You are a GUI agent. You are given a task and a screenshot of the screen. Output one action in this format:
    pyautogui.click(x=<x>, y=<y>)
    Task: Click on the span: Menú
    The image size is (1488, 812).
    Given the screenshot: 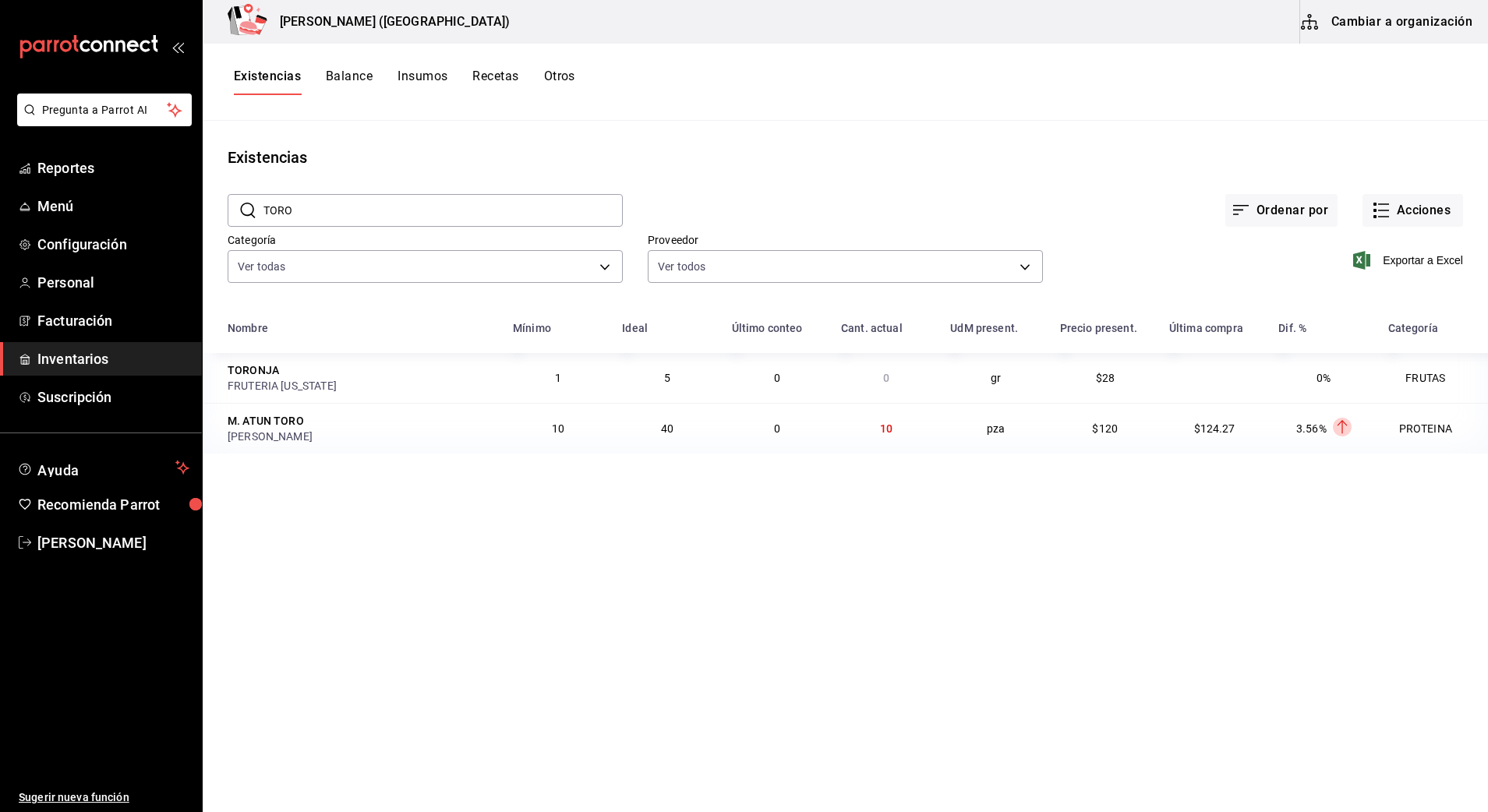 What is the action you would take?
    pyautogui.click(x=113, y=206)
    